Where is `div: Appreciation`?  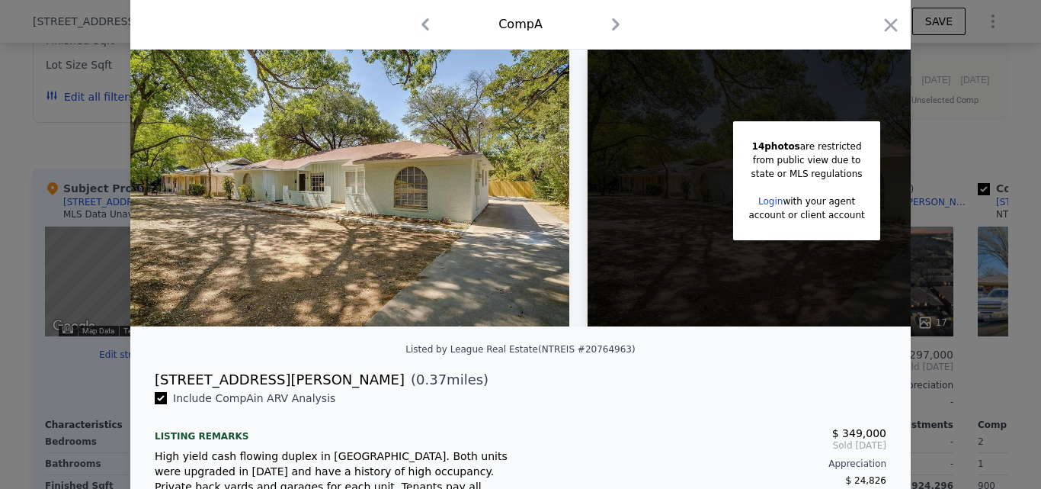 div: Appreciation is located at coordinates (710, 463).